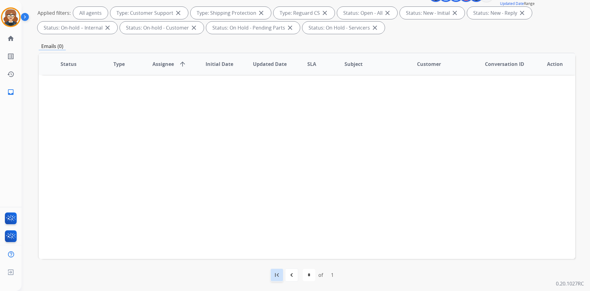 The width and height of the screenshot is (590, 291). What do you see at coordinates (321, 275) in the screenshot?
I see `div: of` at bounding box center [321, 275].